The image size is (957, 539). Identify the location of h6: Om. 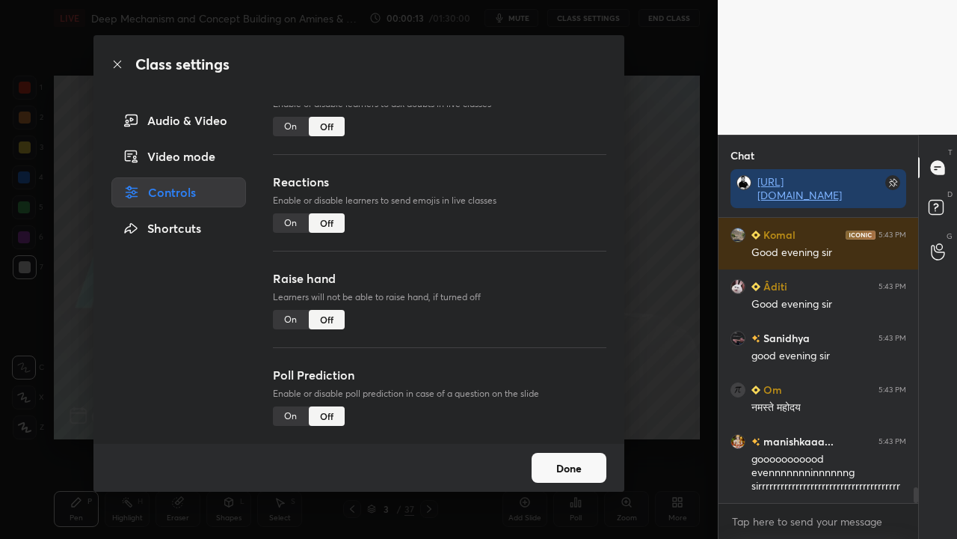
(771, 389).